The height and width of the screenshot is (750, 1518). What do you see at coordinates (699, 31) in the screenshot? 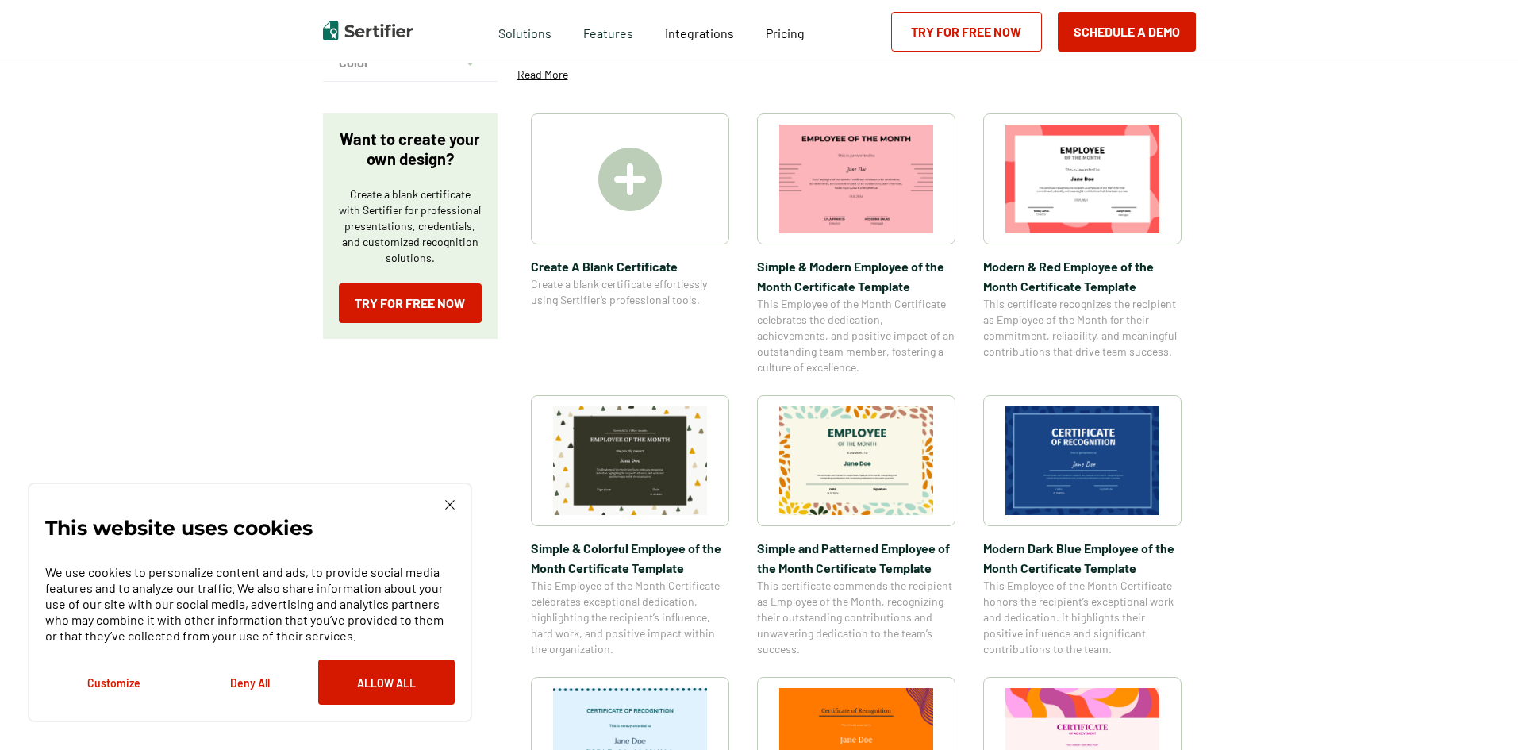
I see `a: Integrations` at bounding box center [699, 31].